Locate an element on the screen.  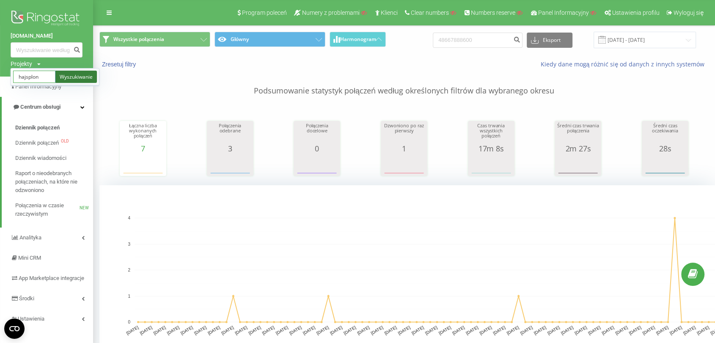
p: Podsumowanie statystyk połączeń według określonych filtrów dla wybranego okresu is located at coordinates (404, 83).